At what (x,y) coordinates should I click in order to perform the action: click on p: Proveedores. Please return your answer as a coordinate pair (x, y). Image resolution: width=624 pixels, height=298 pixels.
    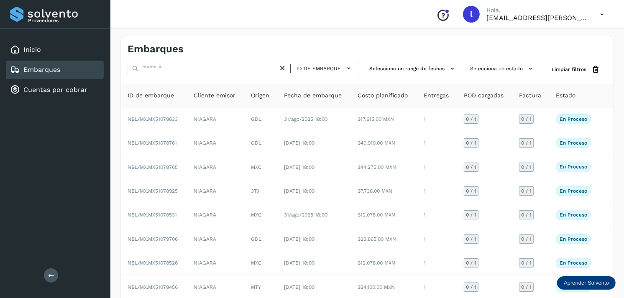
    Looking at the image, I should click on (64, 21).